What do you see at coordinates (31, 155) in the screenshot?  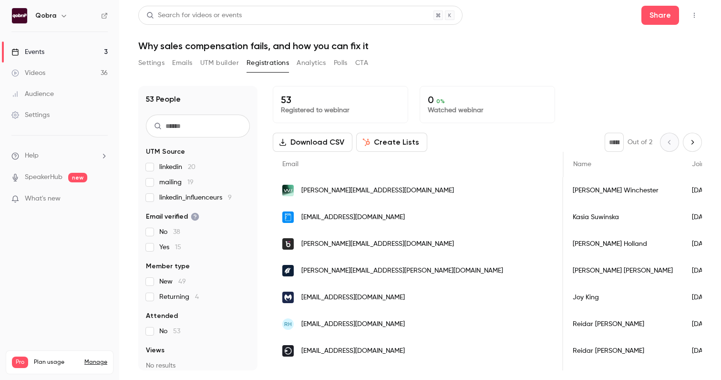 I see `span: Help` at bounding box center [31, 155].